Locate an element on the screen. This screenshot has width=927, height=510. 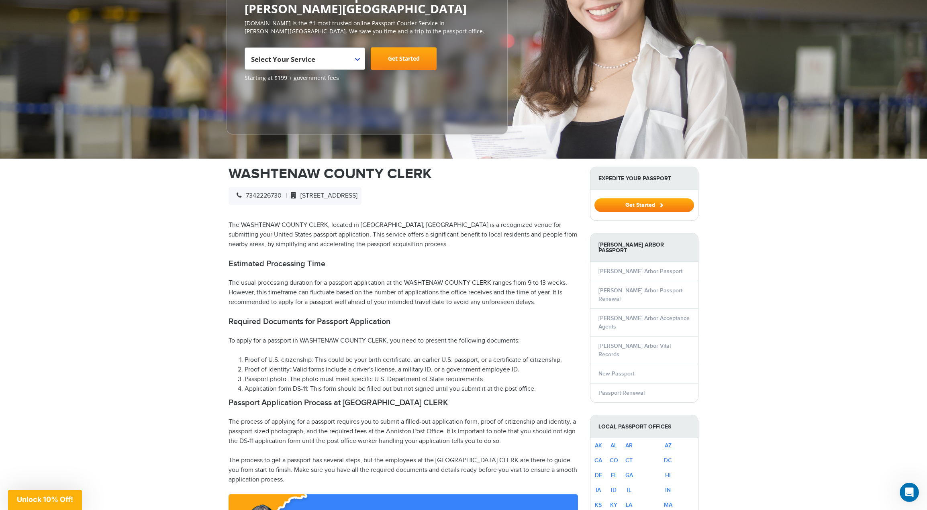
li: Proof of U.S. citizenship: This could be your birth certificate, an earlier U.S. passport, or a c... is located at coordinates (411, 360).